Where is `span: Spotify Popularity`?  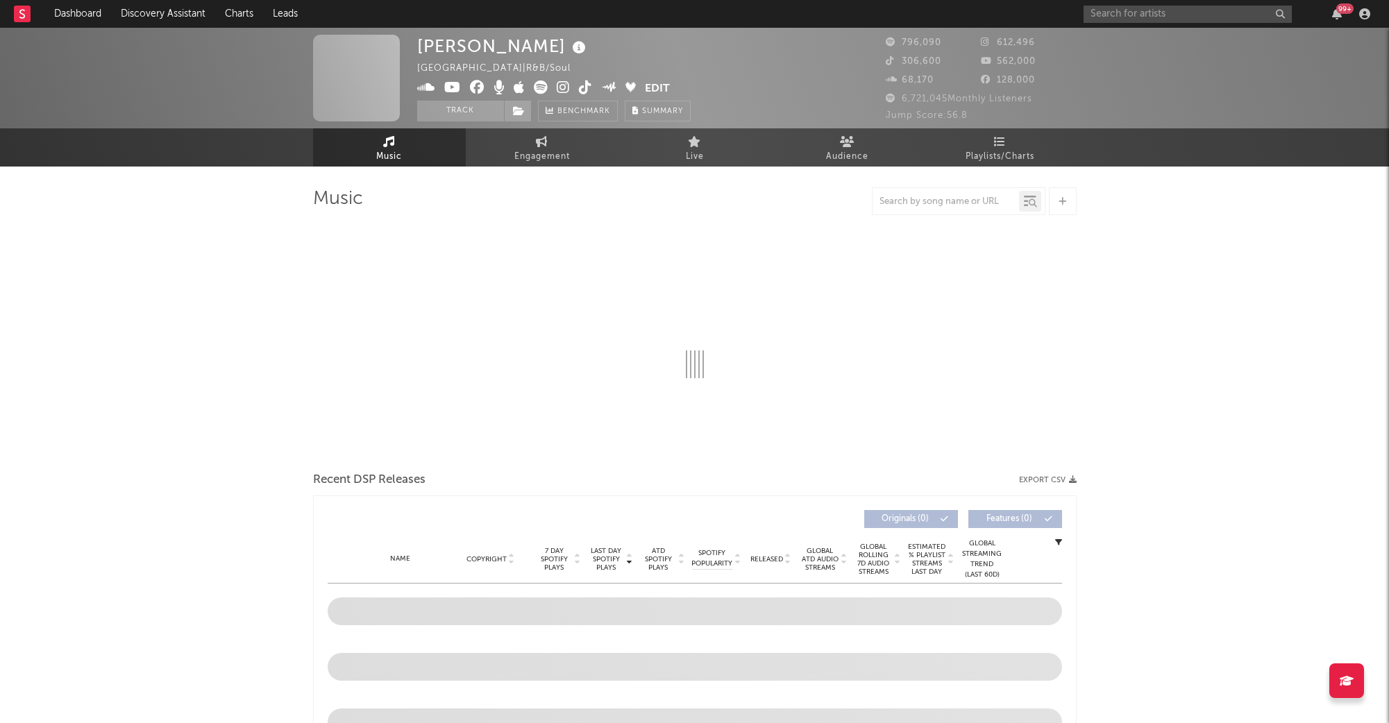
span: Spotify Popularity is located at coordinates (711, 559).